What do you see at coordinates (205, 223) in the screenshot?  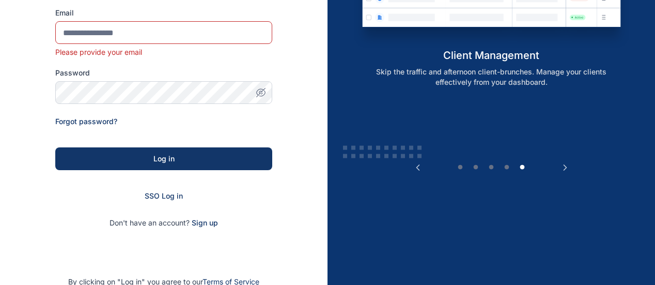 I see `span: Sign up` at bounding box center [205, 223].